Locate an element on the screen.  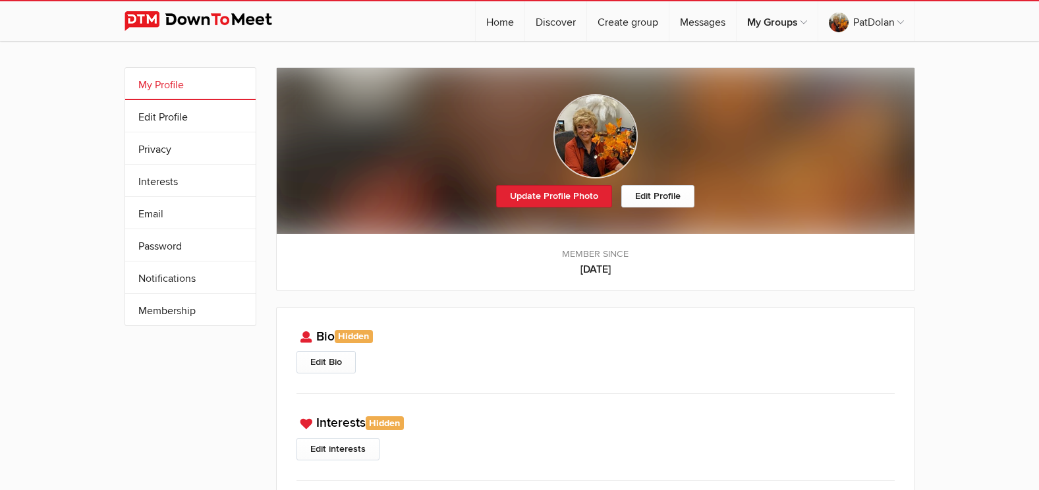
a: Email is located at coordinates (190, 213).